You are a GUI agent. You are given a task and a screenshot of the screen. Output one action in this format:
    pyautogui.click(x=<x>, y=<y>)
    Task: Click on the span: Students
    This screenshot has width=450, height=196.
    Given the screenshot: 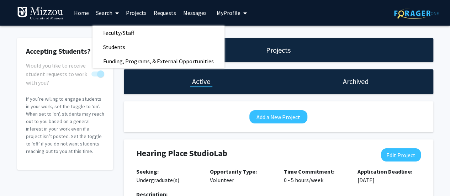 What is the action you would take?
    pyautogui.click(x=114, y=47)
    